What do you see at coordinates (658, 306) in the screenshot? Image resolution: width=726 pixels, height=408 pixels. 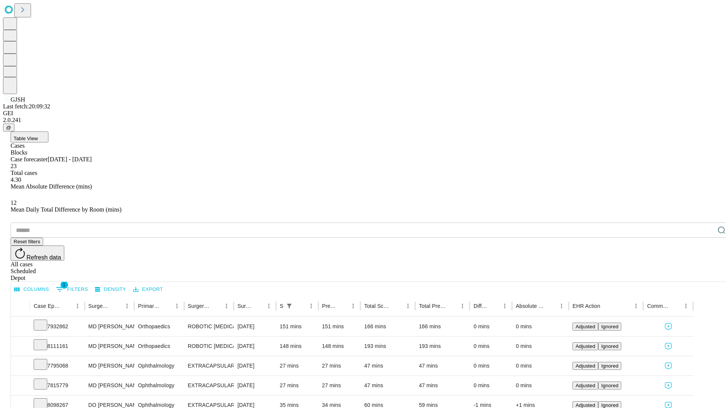 I see `div: Comments` at bounding box center [658, 306].